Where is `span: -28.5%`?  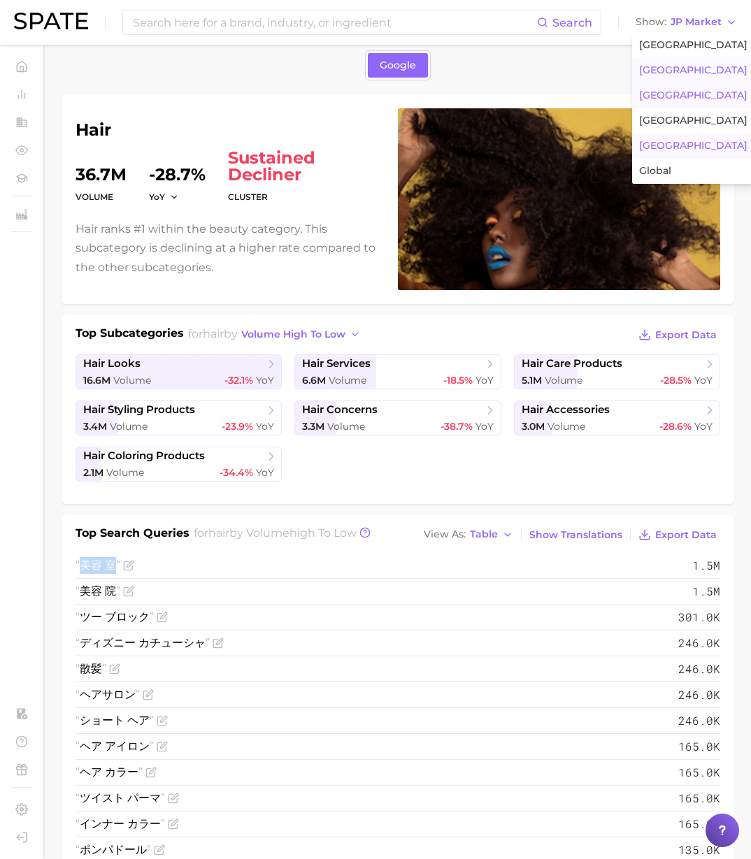 span: -28.5% is located at coordinates (675, 380).